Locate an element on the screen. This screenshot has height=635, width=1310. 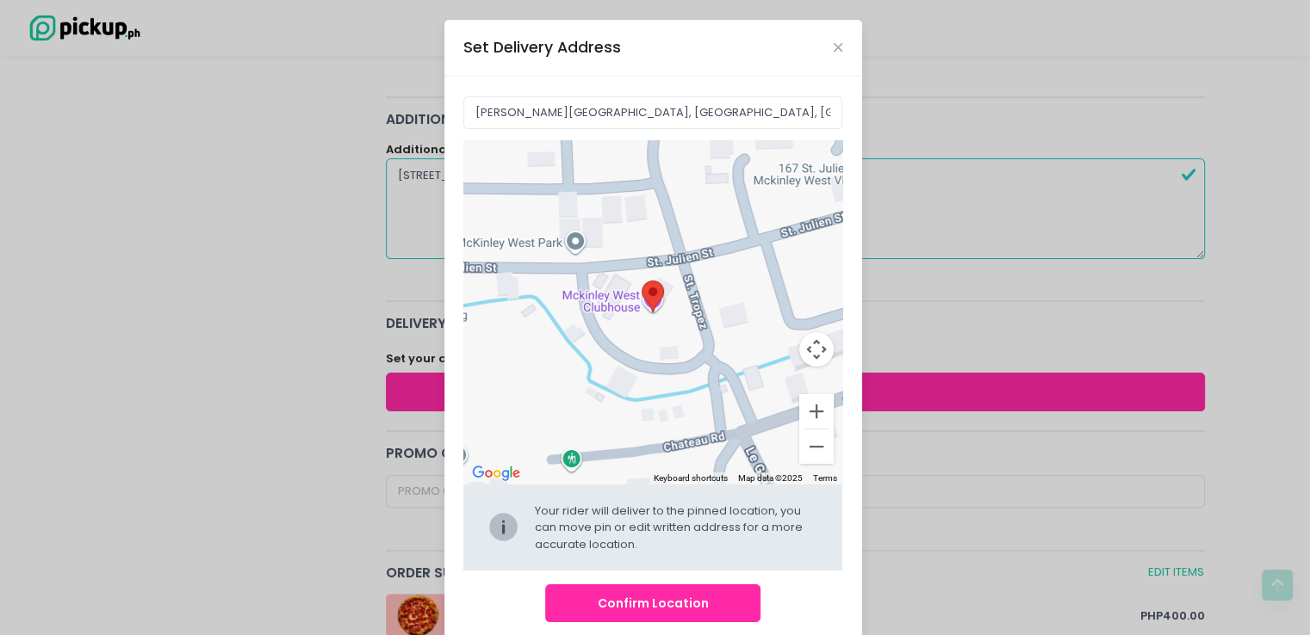
div: Your rider will deliver to the pinned location, you can move pin or edit written address for a mo... is located at coordinates (677, 528).